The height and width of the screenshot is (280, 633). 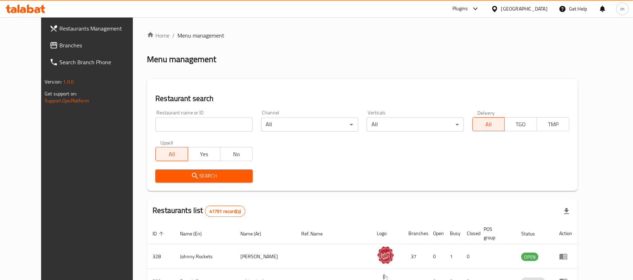 I want to click on td: Johnny Rockets, so click(x=205, y=257).